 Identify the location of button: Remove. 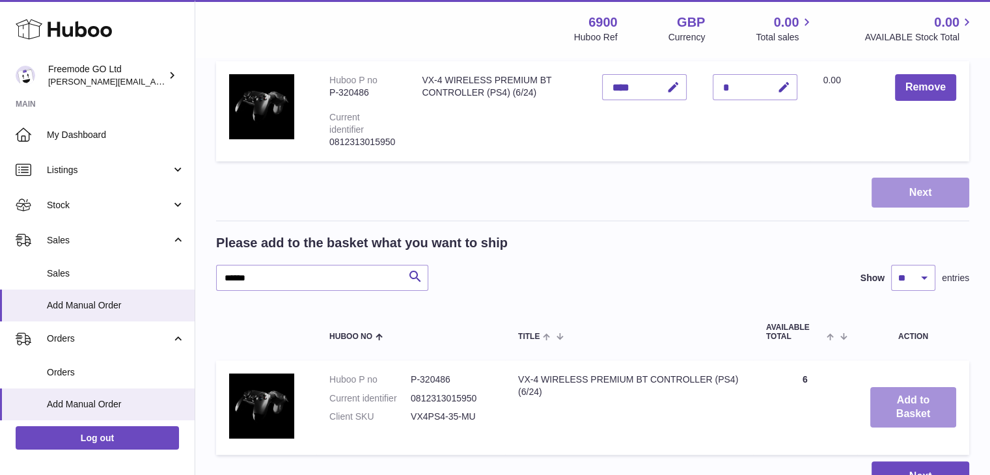
(925, 87).